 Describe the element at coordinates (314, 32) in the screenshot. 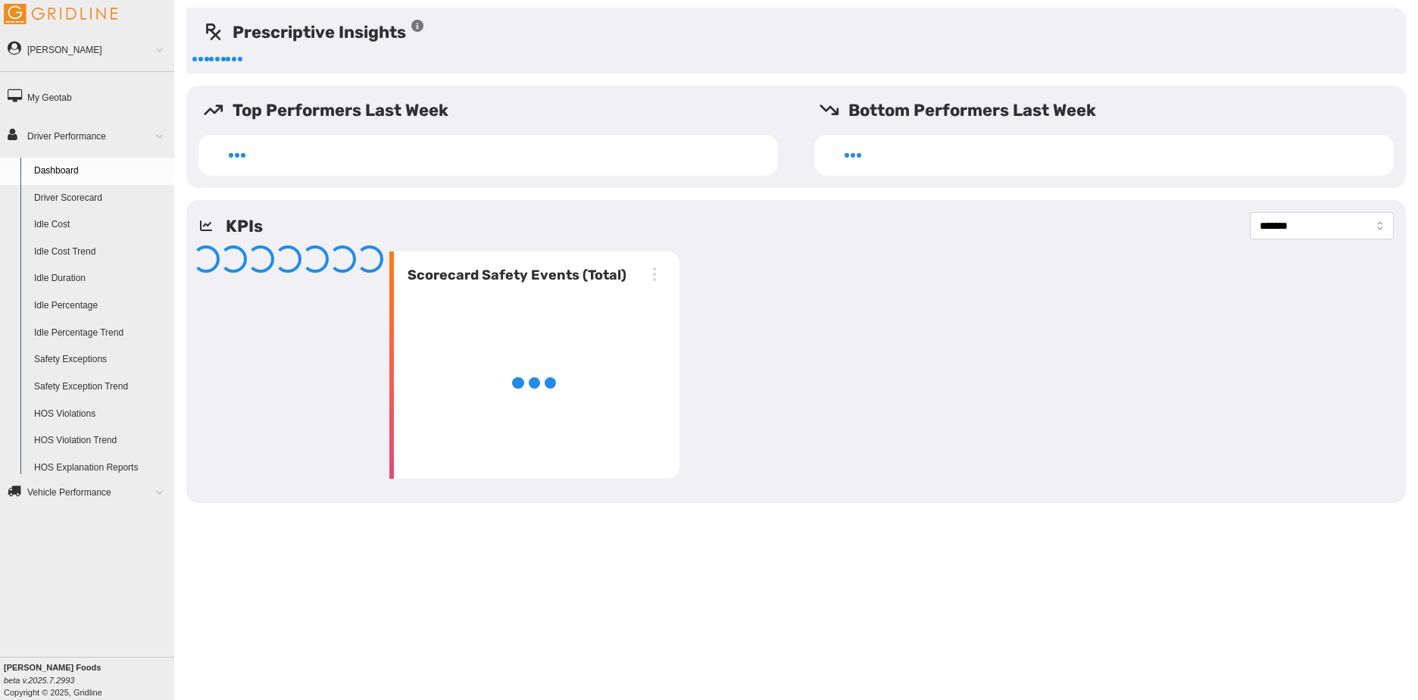

I see `h5: Prescriptive Insights` at that location.